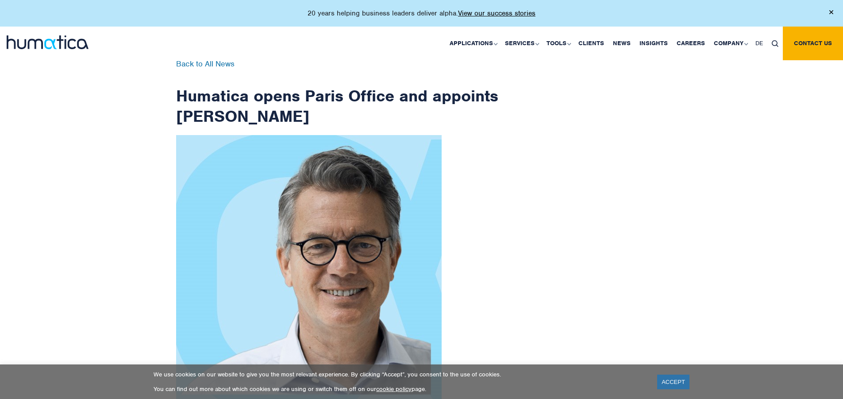 The width and height of the screenshot is (843, 399). What do you see at coordinates (394, 389) in the screenshot?
I see `a: cookie policy` at bounding box center [394, 389].